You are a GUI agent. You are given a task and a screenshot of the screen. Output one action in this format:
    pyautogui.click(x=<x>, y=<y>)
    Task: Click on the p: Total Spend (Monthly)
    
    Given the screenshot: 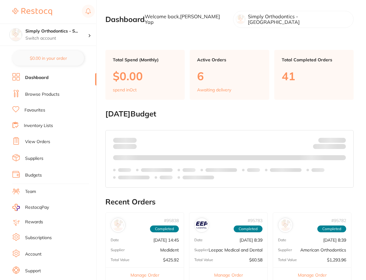 What is the action you would take?
    pyautogui.click(x=145, y=60)
    